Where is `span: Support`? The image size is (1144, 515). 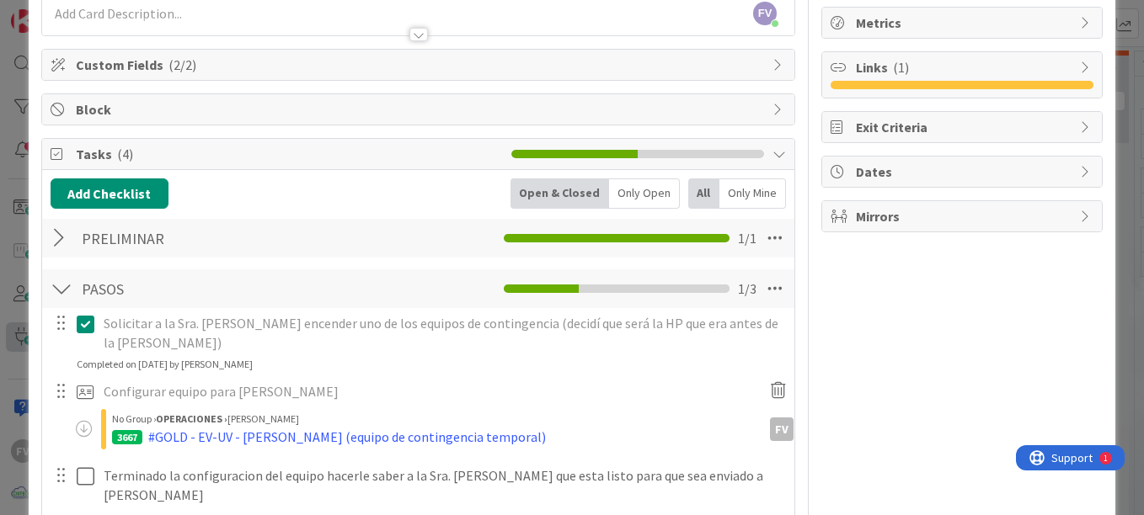 span: Support is located at coordinates (56, 13).